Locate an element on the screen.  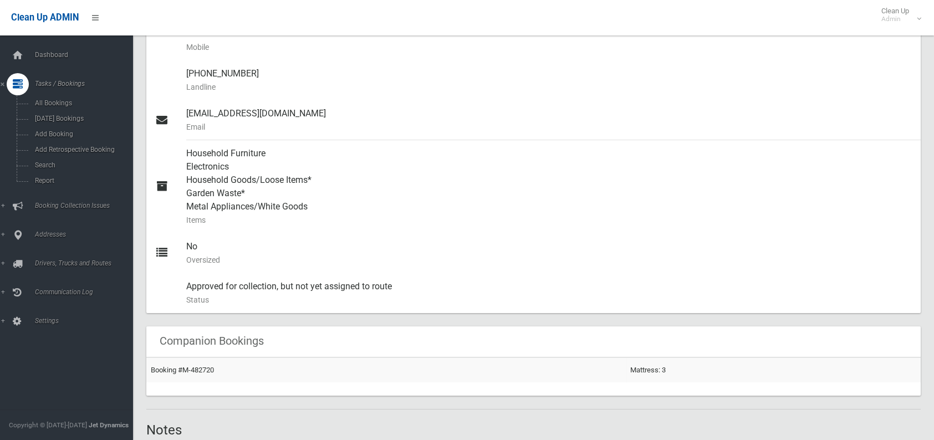
span: Settings is located at coordinates (86, 321).